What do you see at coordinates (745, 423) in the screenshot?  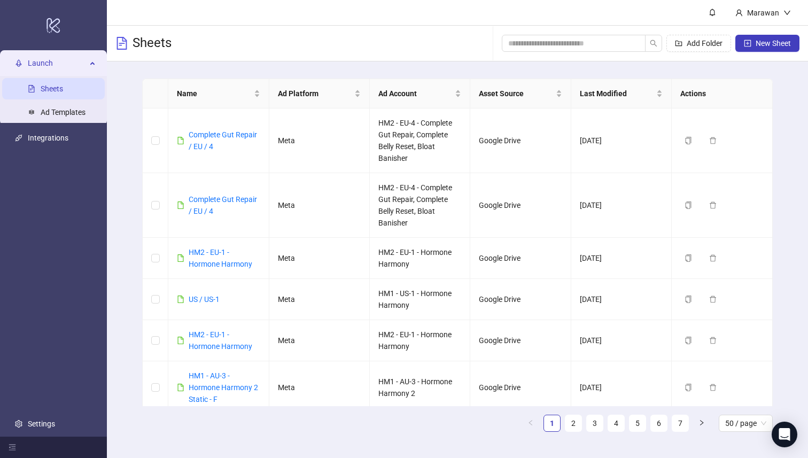 I see `div: Page Size` at bounding box center [745, 423].